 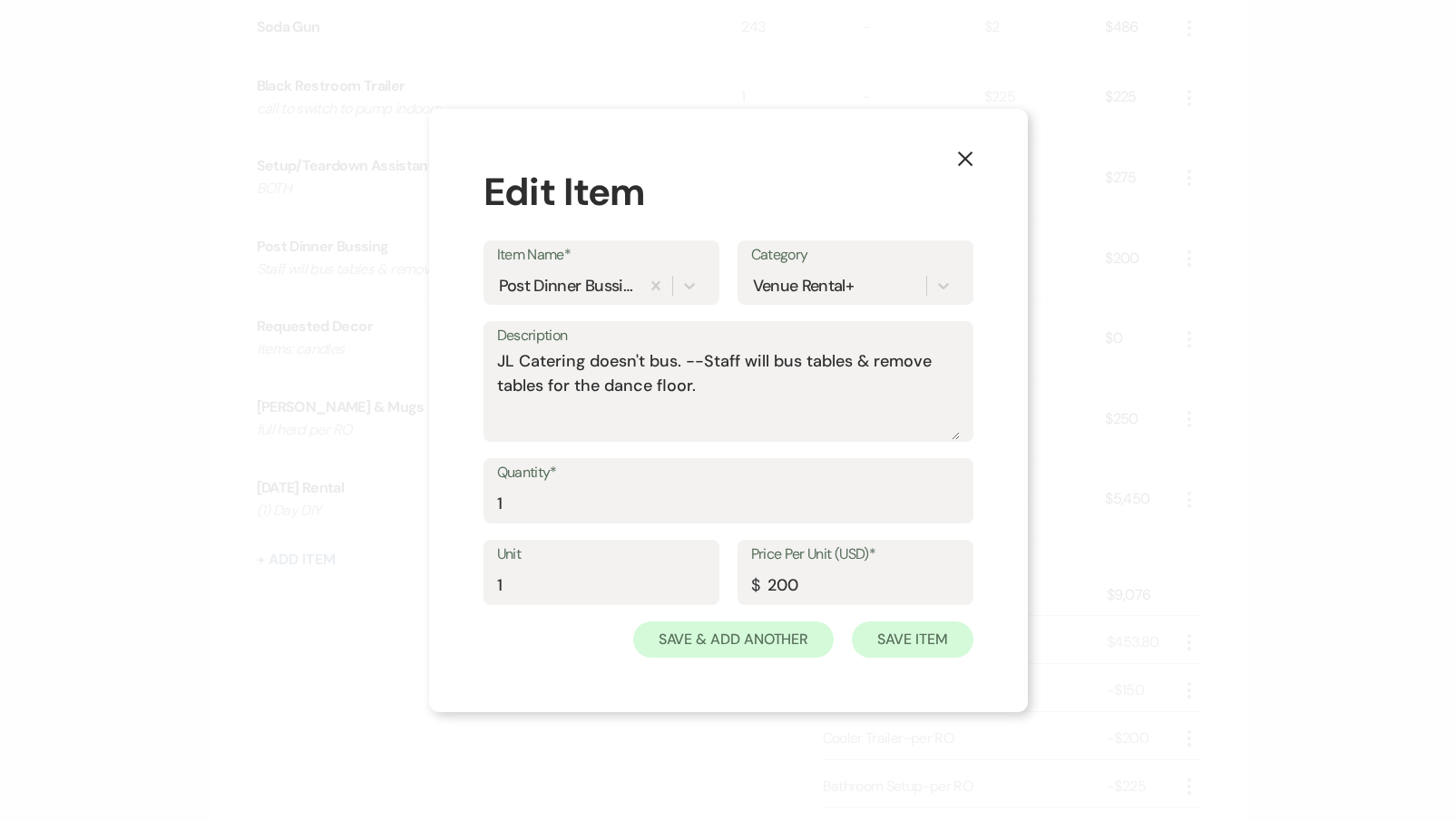 What do you see at coordinates (912, 640) in the screenshot?
I see `button: Save Item` at bounding box center [912, 640].